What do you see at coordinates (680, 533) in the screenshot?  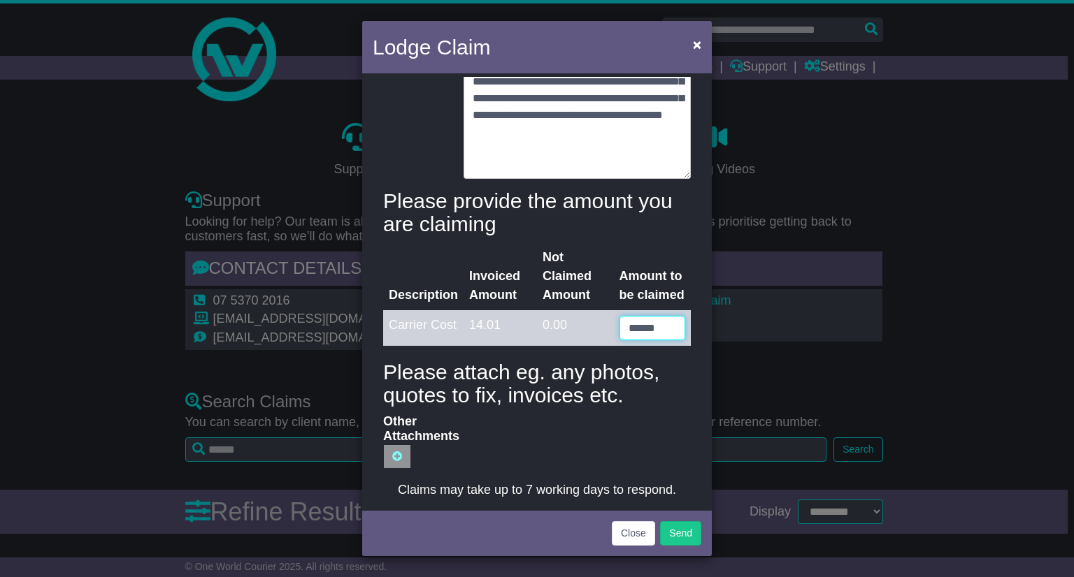 I see `button: Send` at bounding box center [680, 533].